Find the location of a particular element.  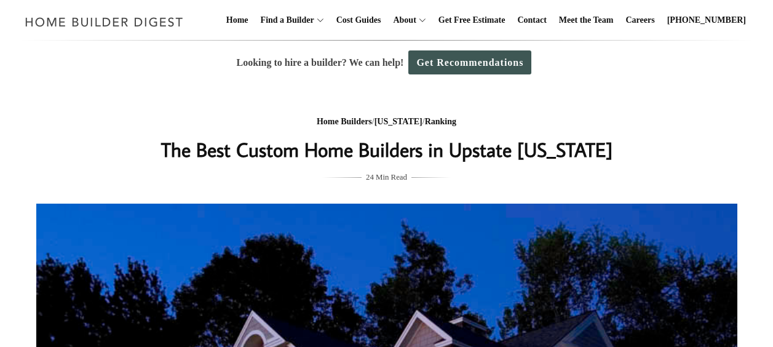

a: Home is located at coordinates (237, 20).